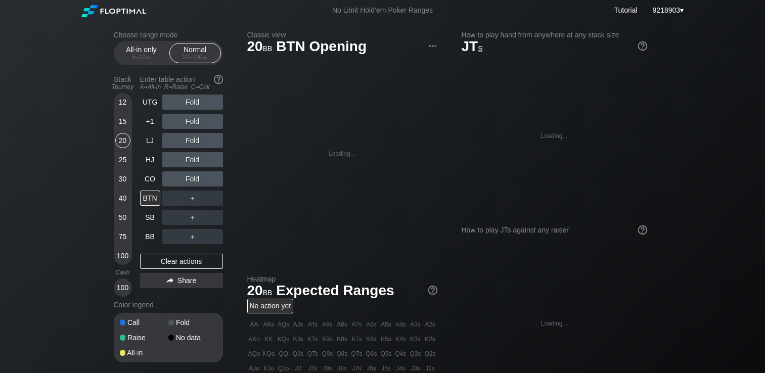  I want to click on div: A6s, so click(372, 325).